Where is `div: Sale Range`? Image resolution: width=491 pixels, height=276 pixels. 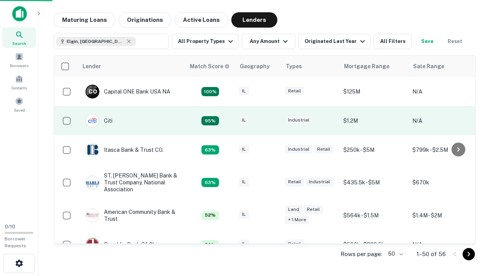
div: Sale Range is located at coordinates (428, 66).